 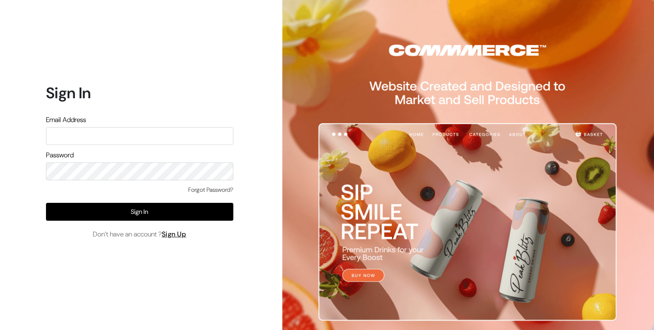 I want to click on a: Forgot Password?, so click(x=211, y=190).